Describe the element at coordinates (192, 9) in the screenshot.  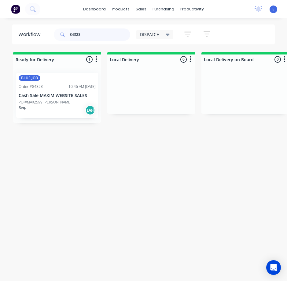
I see `div: productivity` at that location.